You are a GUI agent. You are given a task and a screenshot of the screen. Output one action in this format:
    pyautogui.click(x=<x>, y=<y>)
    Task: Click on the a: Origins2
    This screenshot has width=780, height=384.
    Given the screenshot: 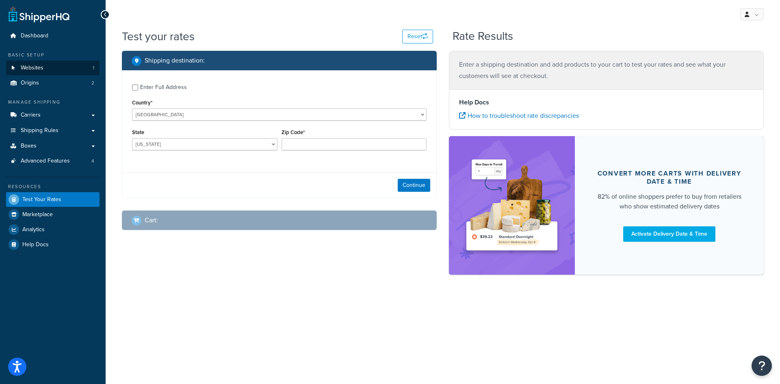 What is the action you would take?
    pyautogui.click(x=53, y=83)
    